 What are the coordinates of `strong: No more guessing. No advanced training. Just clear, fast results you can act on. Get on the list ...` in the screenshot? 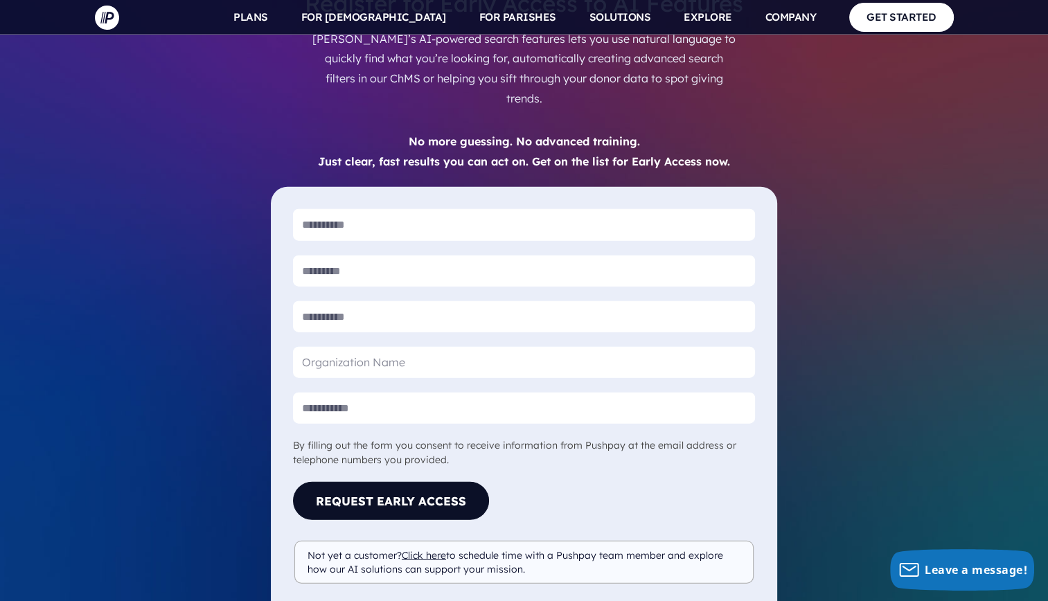 It's located at (523, 151).